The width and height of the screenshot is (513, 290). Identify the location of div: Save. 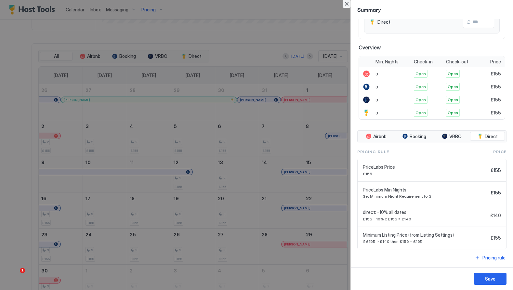
(490, 278).